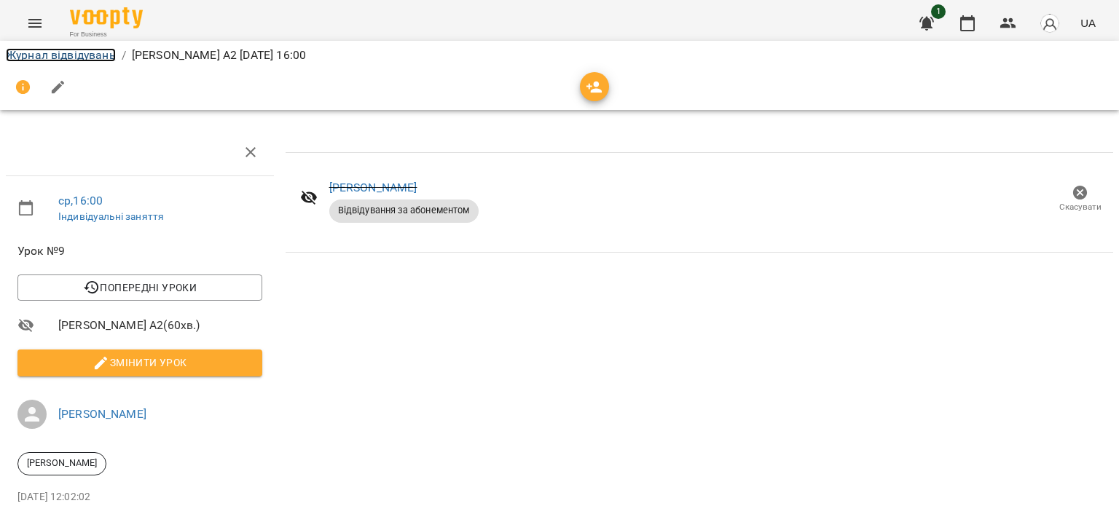 The height and width of the screenshot is (506, 1119). I want to click on img: avatar_s.png, so click(1050, 23).